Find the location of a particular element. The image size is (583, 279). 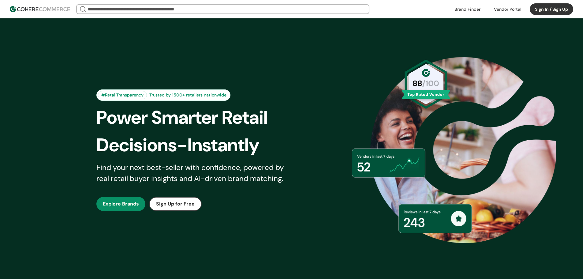

div: Decisions-Instantly is located at coordinates (199, 145).